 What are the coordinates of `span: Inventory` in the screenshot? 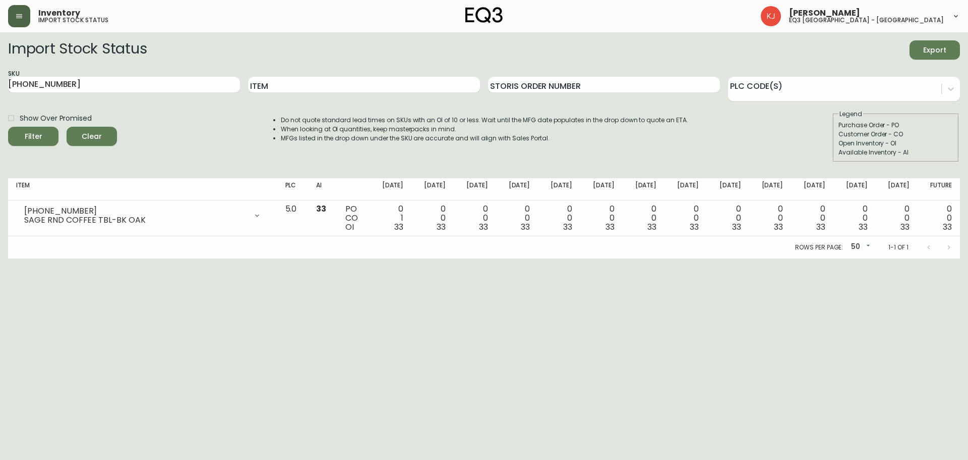 It's located at (59, 13).